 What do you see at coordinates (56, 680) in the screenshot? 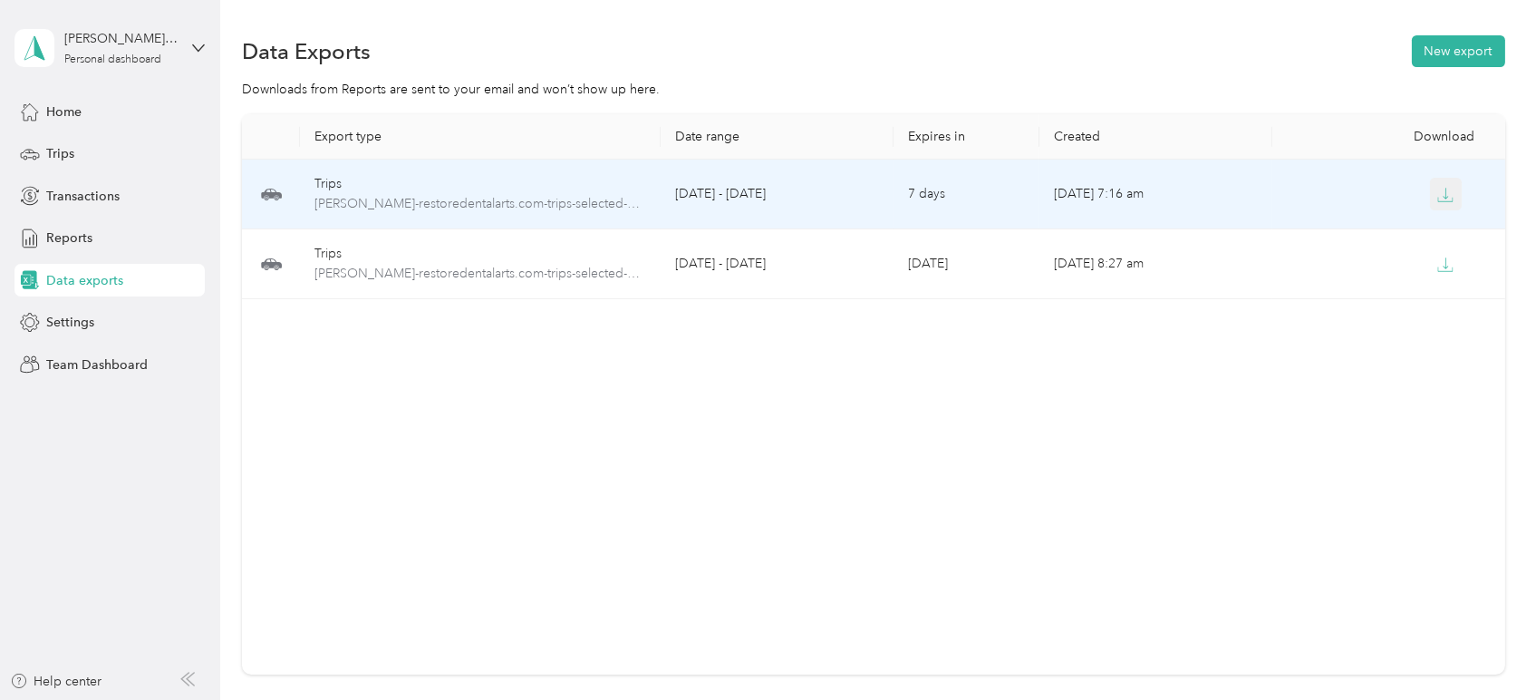
I see `button: Help center` at bounding box center [56, 680].